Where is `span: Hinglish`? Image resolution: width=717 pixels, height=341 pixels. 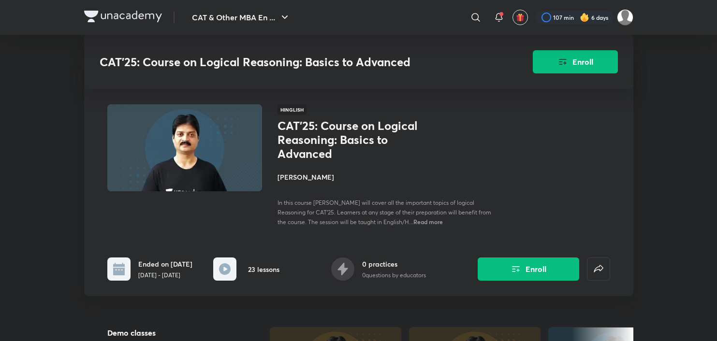 span: Hinglish is located at coordinates (292, 110).